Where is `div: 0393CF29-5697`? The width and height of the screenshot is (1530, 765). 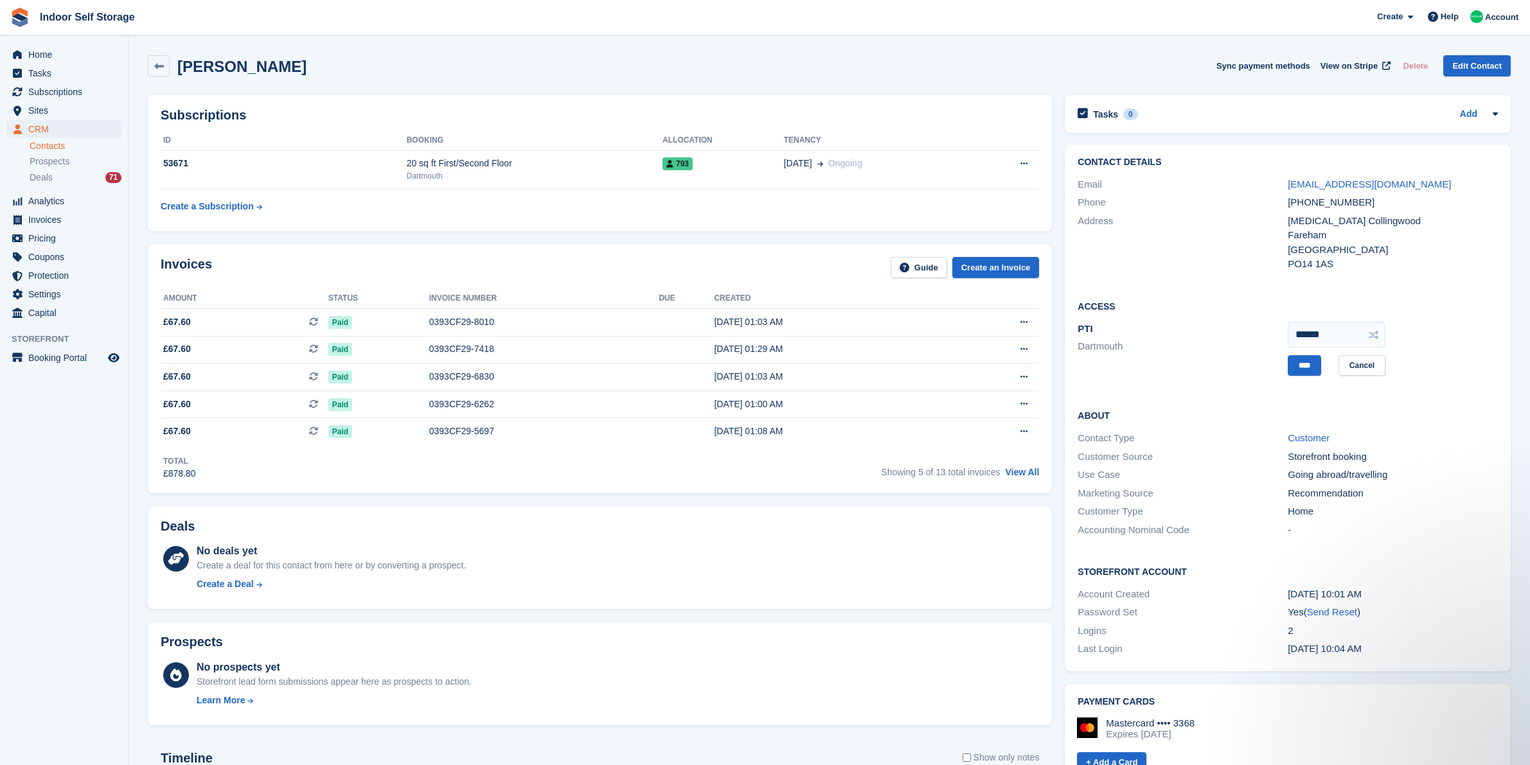 div: 0393CF29-5697 is located at coordinates (544, 431).